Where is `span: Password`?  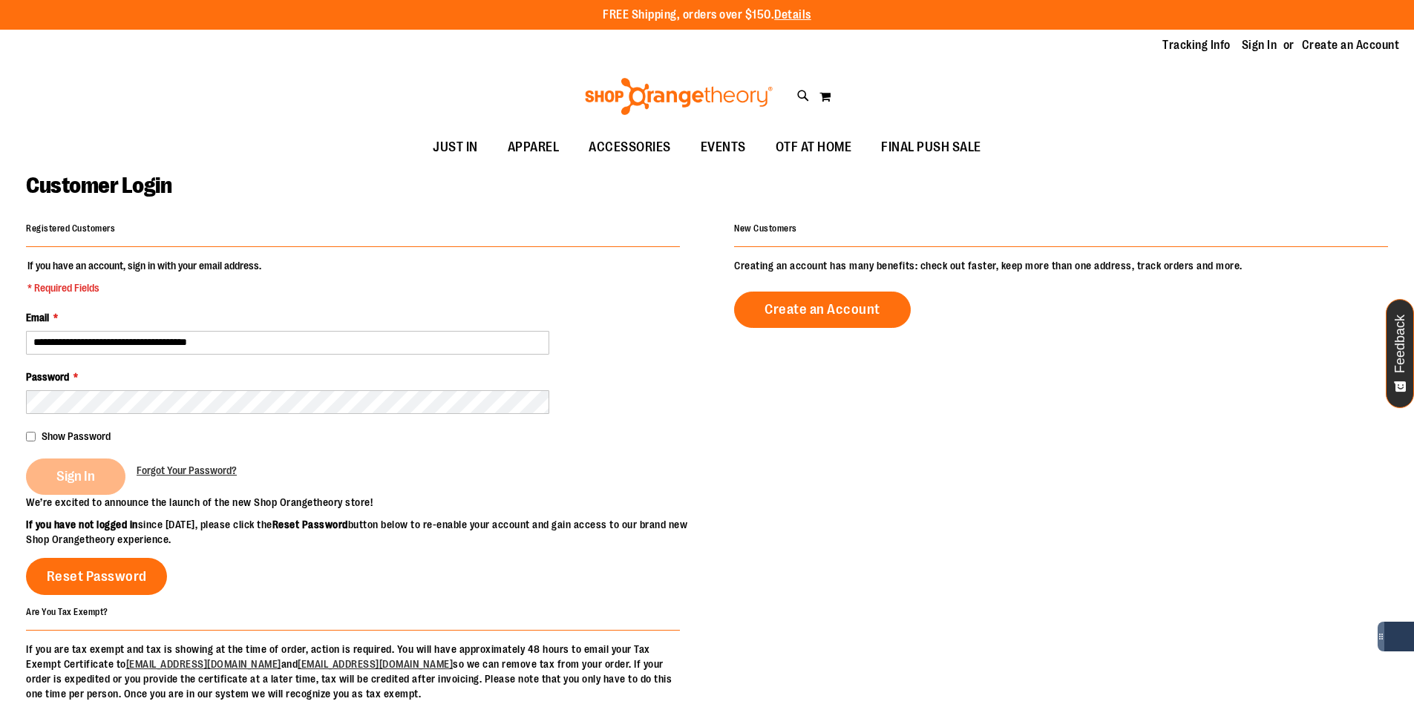 span: Password is located at coordinates (48, 377).